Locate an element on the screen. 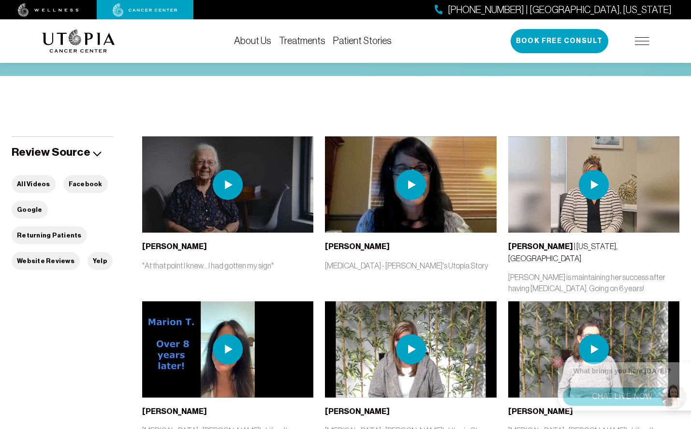 The height and width of the screenshot is (429, 691). button: Yelp is located at coordinates (100, 261).